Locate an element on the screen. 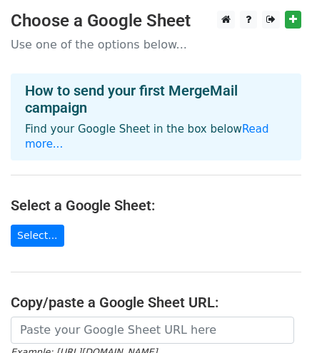  a: Read more... is located at coordinates (147, 136).